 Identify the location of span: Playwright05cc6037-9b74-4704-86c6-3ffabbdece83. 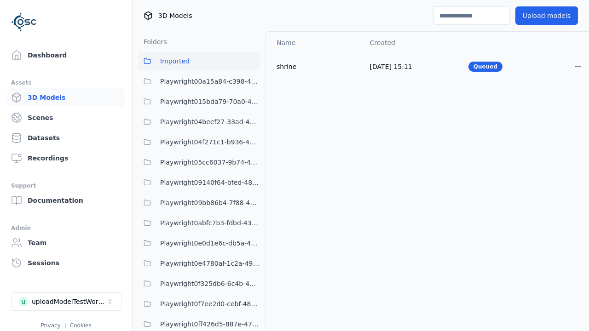
(210, 163).